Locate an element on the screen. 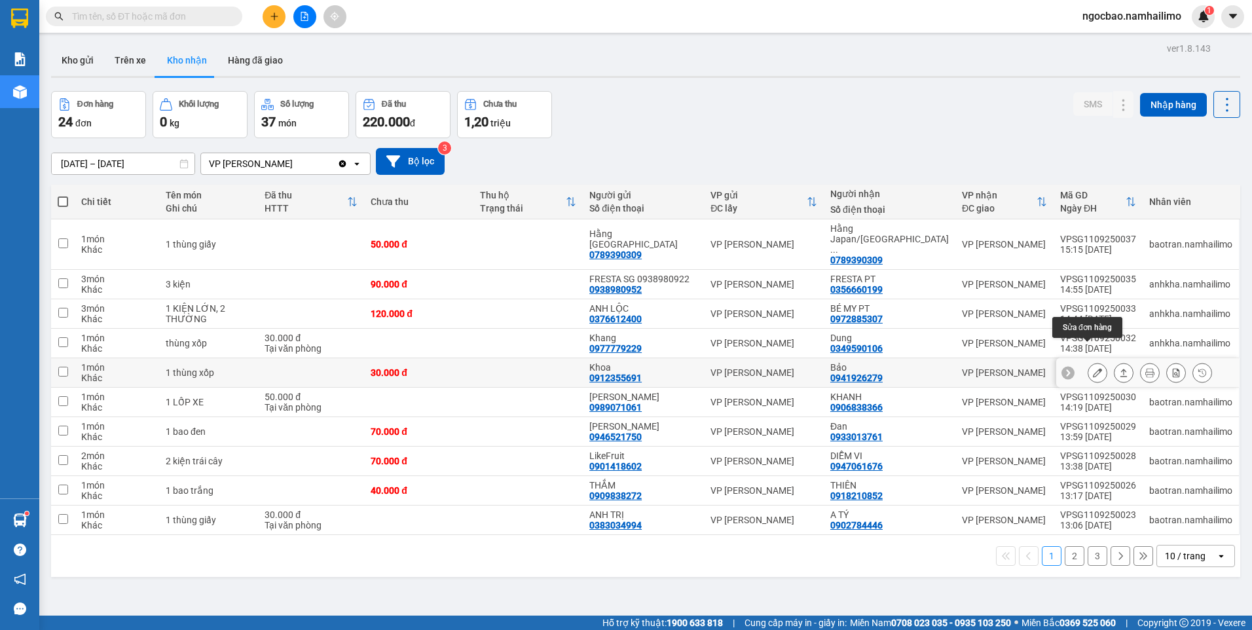 The width and height of the screenshot is (1252, 630). span: copyright is located at coordinates (1184, 623).